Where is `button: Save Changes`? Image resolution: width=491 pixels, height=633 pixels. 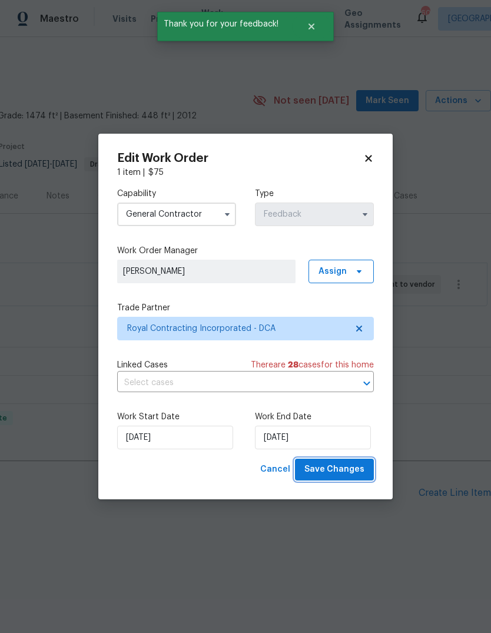
button: Save Changes is located at coordinates (335, 470).